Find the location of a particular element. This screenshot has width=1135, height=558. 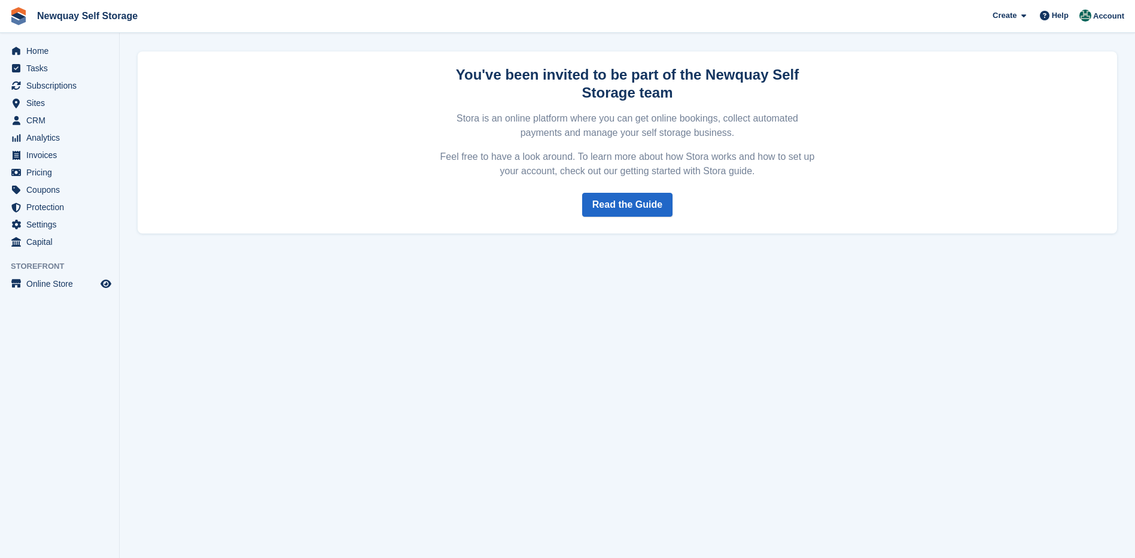

a: Preview store is located at coordinates (106, 284).